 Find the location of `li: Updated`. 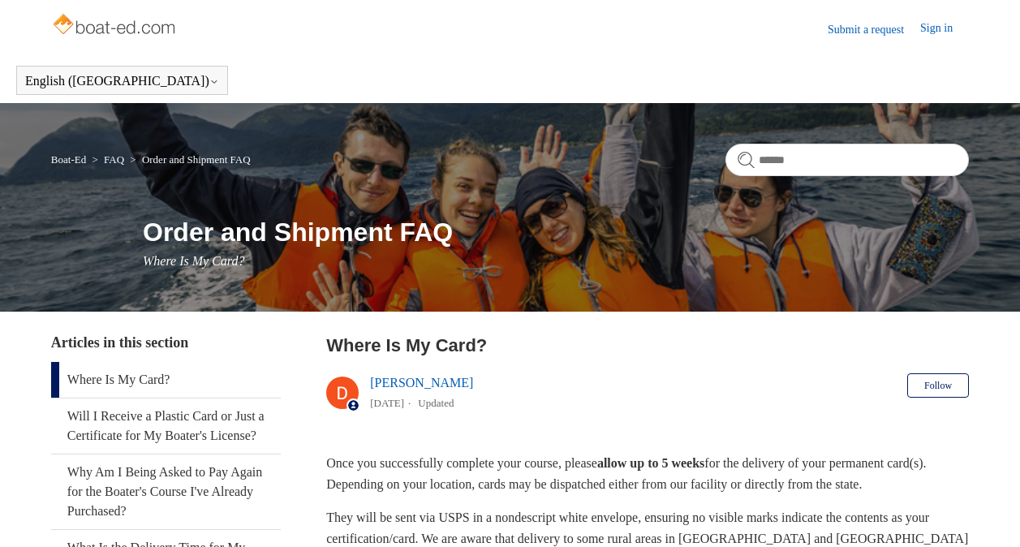

li: Updated is located at coordinates (436, 402).